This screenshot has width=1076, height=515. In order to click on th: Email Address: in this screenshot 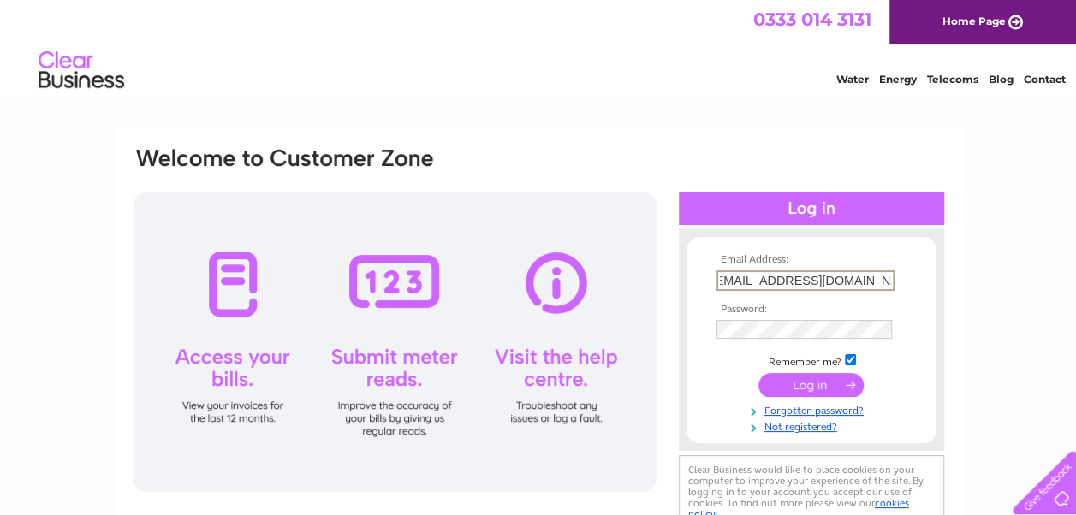, I will do `click(811, 260)`.